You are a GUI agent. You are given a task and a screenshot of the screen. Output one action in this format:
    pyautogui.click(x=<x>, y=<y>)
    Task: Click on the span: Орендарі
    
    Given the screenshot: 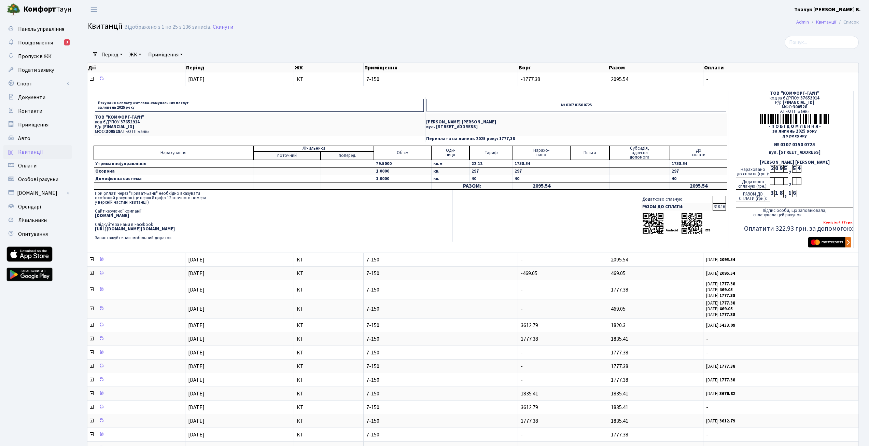 What is the action you would take?
    pyautogui.click(x=29, y=207)
    